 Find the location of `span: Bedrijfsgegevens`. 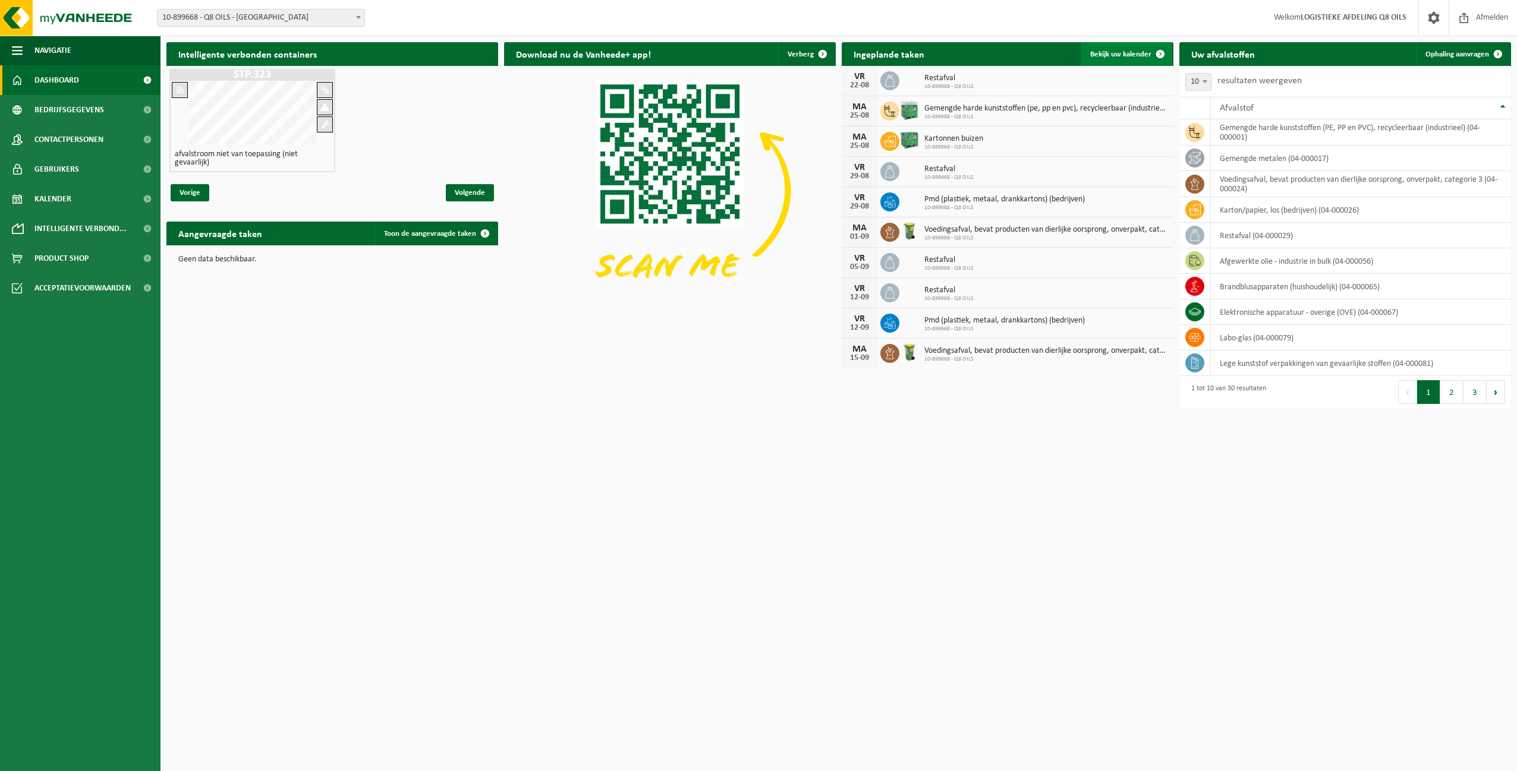

span: Bedrijfsgegevens is located at coordinates (69, 110).